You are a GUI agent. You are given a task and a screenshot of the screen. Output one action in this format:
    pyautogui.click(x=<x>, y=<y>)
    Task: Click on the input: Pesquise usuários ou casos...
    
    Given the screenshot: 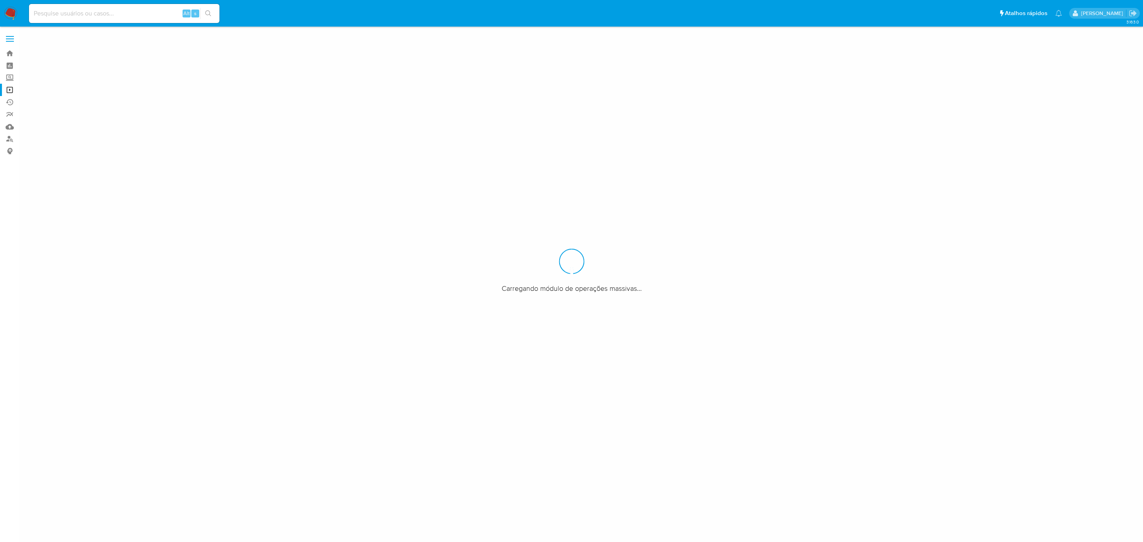 What is the action you would take?
    pyautogui.click(x=124, y=13)
    